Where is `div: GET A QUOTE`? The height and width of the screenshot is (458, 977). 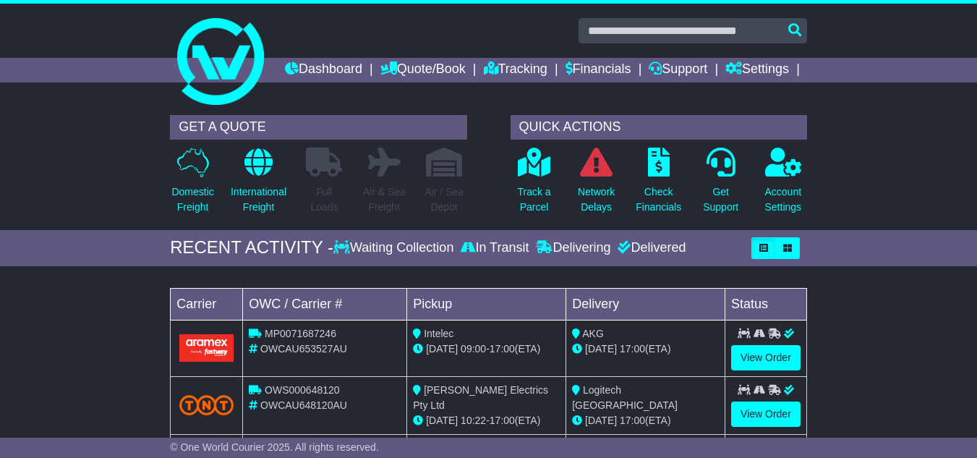
div: GET A QUOTE is located at coordinates (318, 127).